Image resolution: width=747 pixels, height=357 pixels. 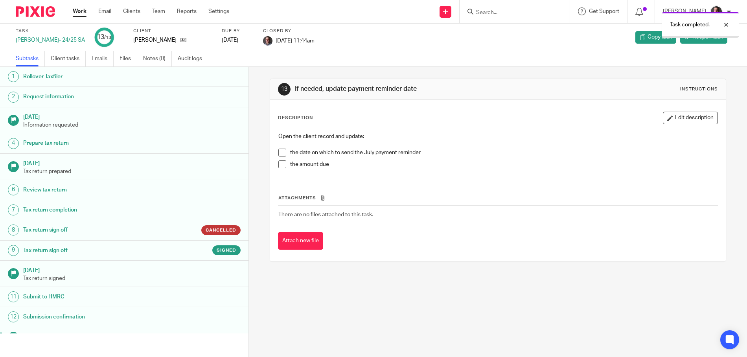 What do you see at coordinates (96, 77) in the screenshot?
I see `h1: Rollover Taxfiler` at bounding box center [96, 77].